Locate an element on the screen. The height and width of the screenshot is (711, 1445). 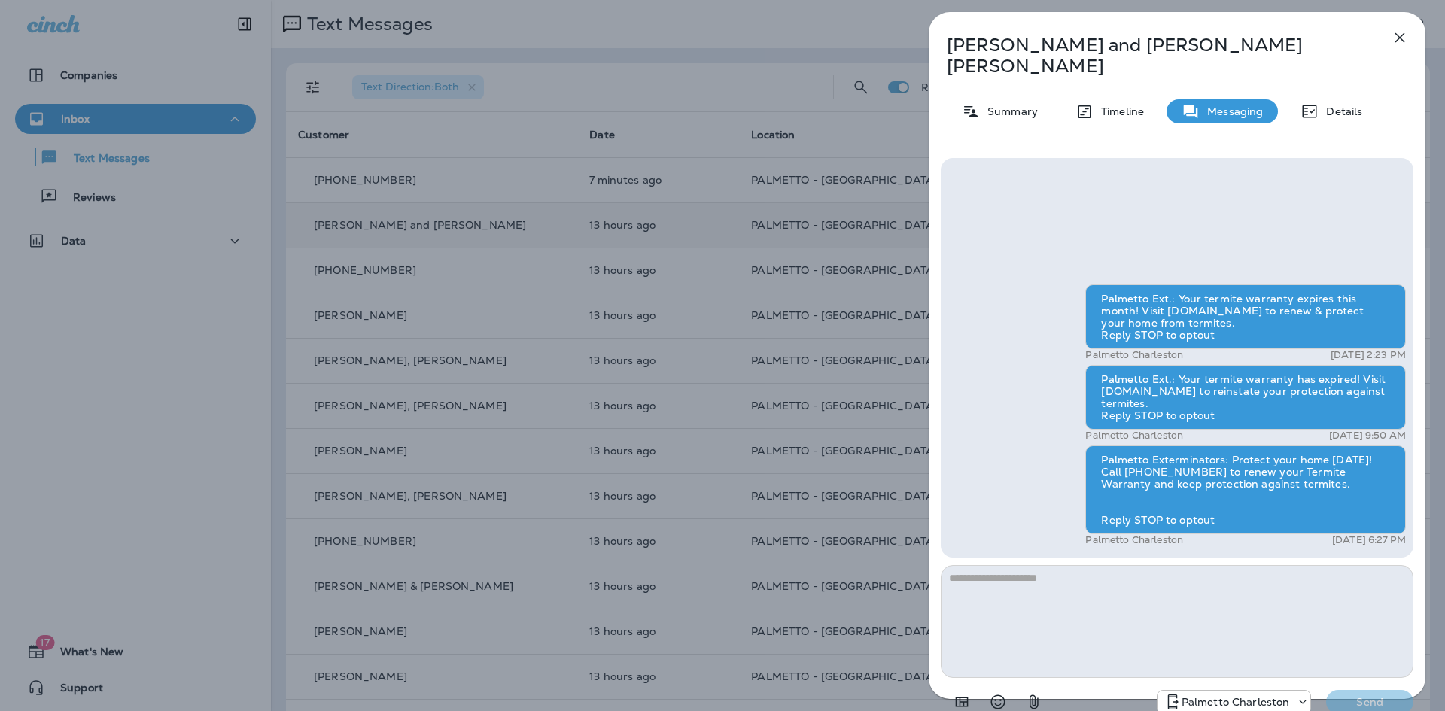
p: Messaging is located at coordinates (1231, 111).